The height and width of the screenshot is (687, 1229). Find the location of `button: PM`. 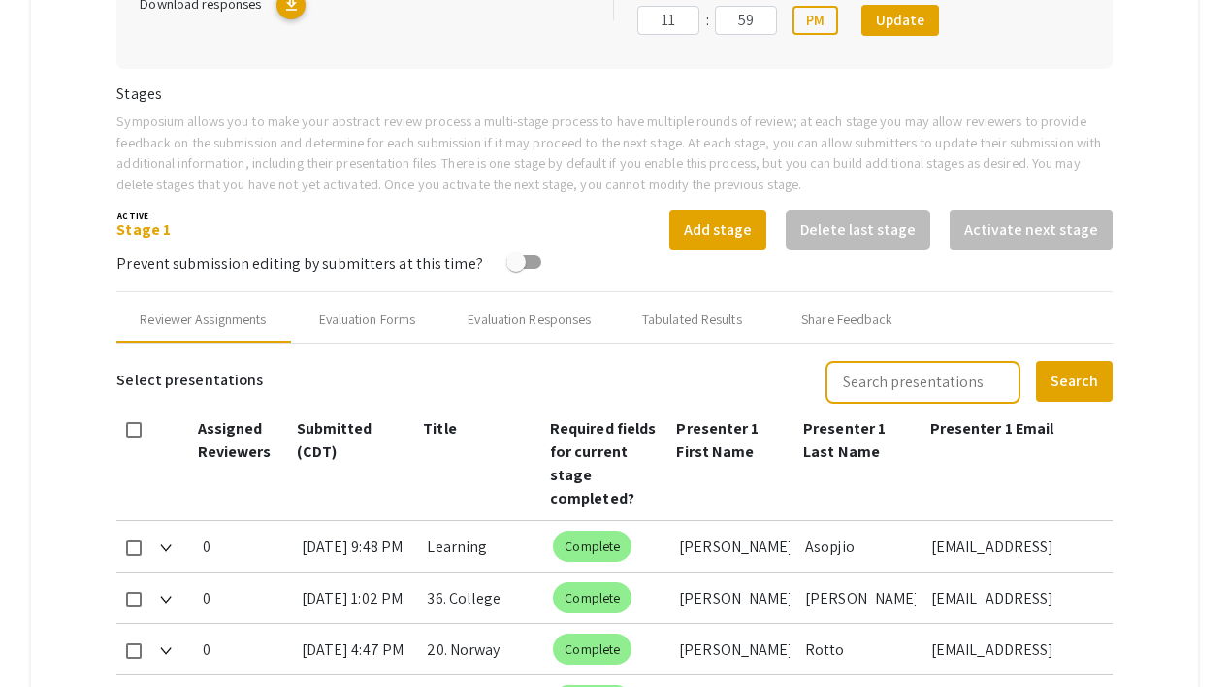

button: PM is located at coordinates (815, 20).